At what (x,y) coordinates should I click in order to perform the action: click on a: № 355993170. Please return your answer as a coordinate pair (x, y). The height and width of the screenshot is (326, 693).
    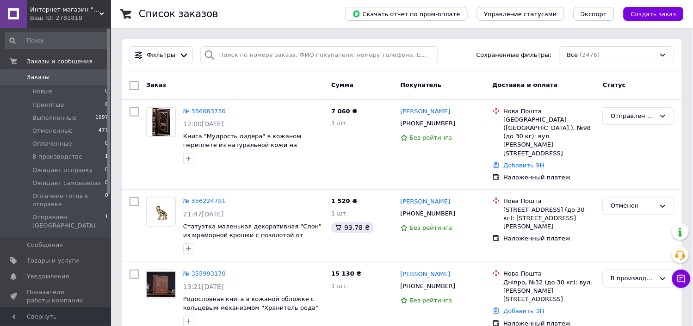
    Looking at the image, I should click on (205, 273).